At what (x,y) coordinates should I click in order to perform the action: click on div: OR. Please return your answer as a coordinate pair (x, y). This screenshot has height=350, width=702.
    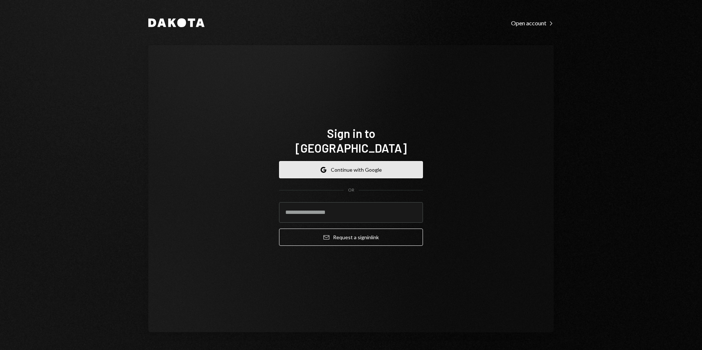
    Looking at the image, I should click on (351, 190).